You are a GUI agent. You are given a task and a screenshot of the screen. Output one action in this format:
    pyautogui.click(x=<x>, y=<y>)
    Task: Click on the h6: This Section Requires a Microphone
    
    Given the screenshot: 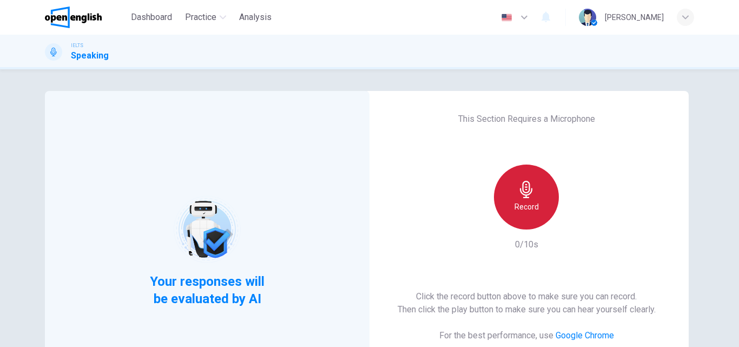 What is the action you would take?
    pyautogui.click(x=526, y=119)
    